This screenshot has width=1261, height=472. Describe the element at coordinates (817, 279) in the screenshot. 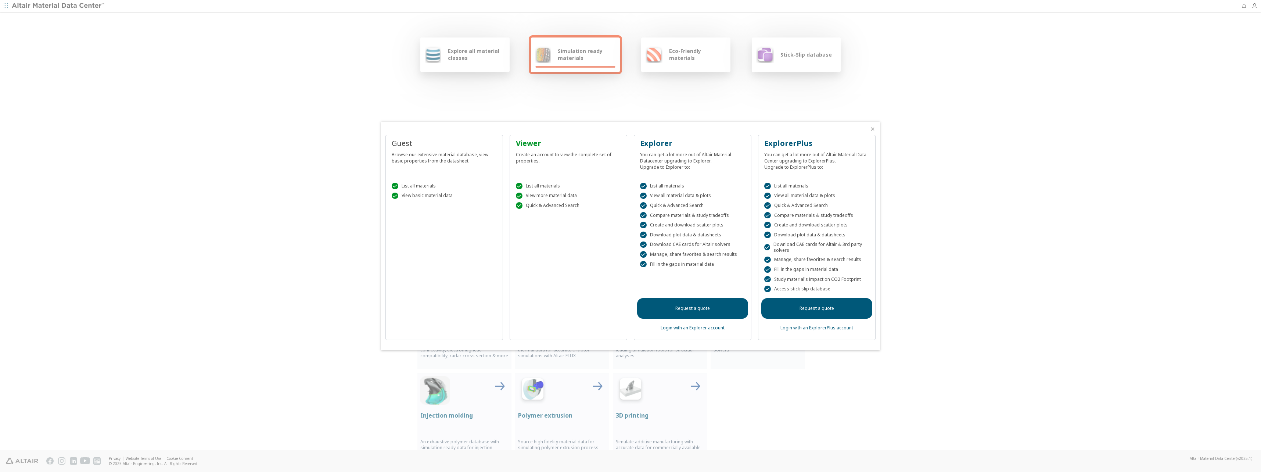

I see `div: Study material's impact on CO2 Footprint` at that location.